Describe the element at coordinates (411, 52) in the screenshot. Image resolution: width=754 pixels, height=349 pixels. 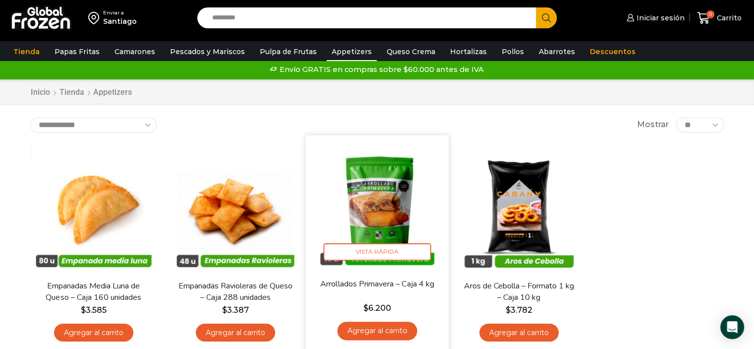
I see `a: Queso Crema` at that location.